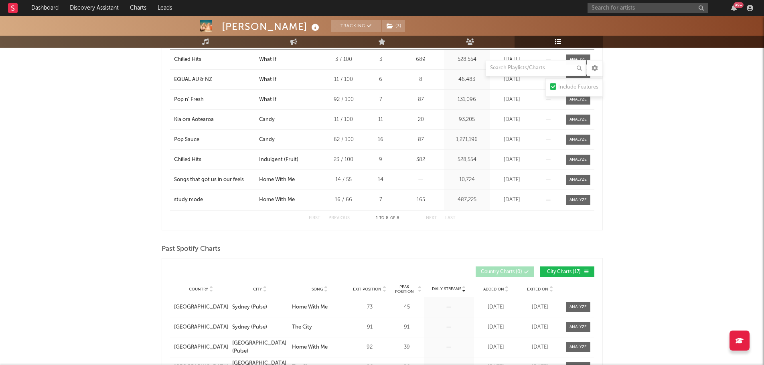 The height and width of the screenshot is (365, 764). Describe the element at coordinates (380, 60) in the screenshot. I see `div: 3` at that location.